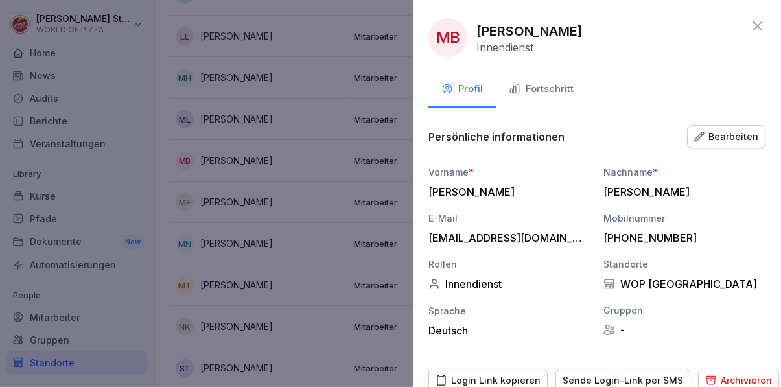 This screenshot has width=781, height=387. I want to click on button: Profil, so click(462, 90).